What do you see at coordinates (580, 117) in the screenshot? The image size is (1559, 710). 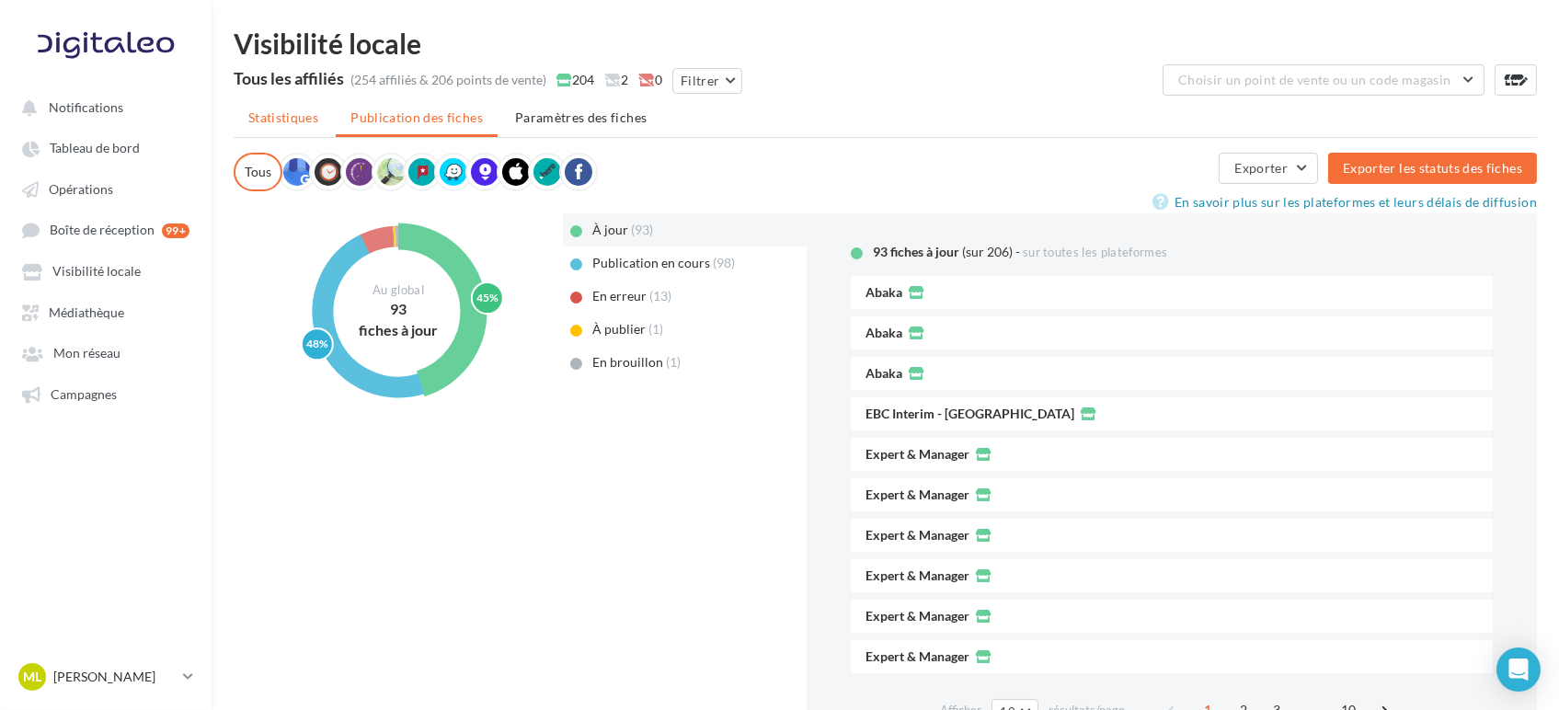 I see `span: Paramètres des fiches` at bounding box center [580, 117].